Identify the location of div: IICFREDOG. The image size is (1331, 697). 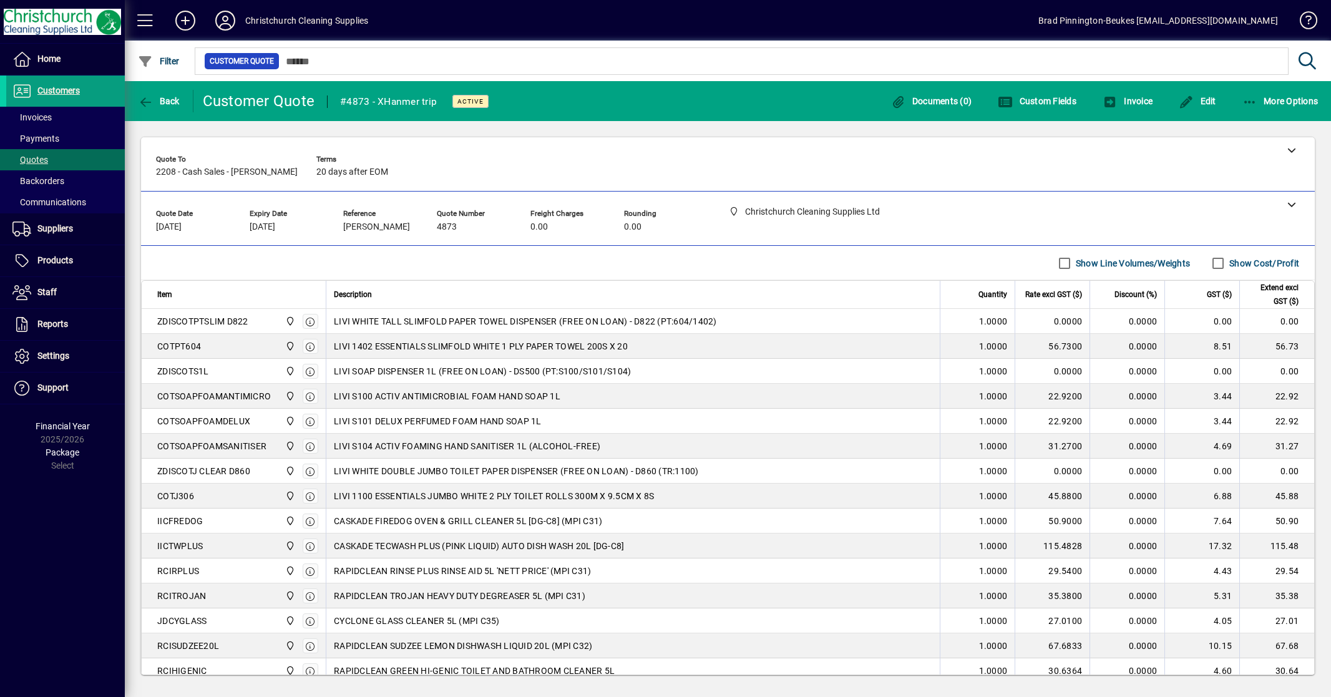
(180, 521).